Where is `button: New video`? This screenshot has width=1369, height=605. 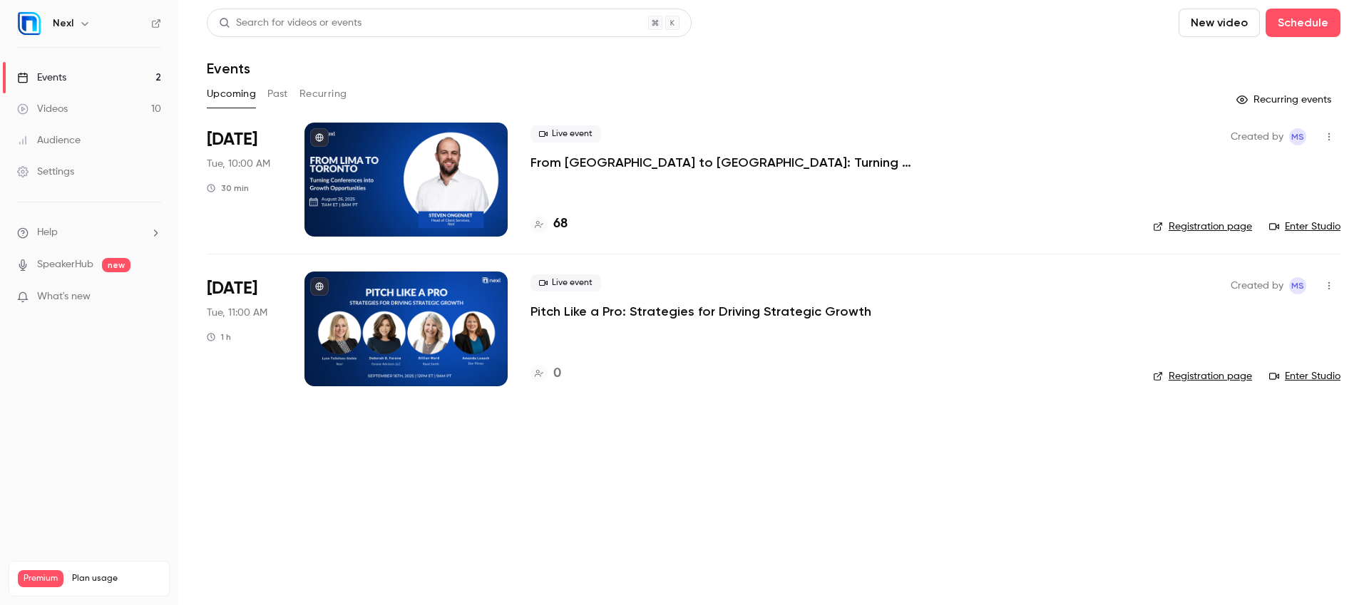 button: New video is located at coordinates (1219, 23).